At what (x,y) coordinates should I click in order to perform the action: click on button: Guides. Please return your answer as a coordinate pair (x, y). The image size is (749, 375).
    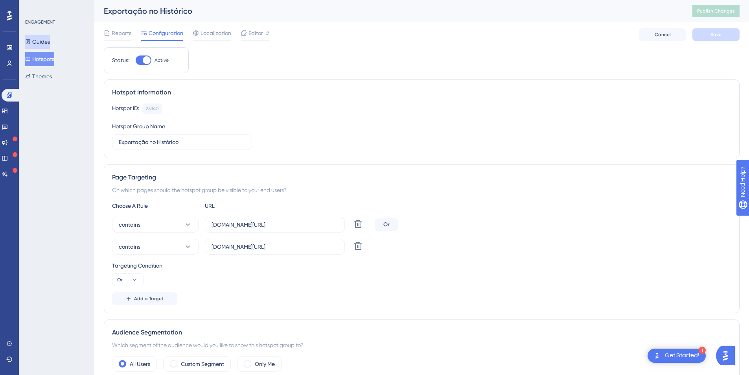
    Looking at the image, I should click on (37, 42).